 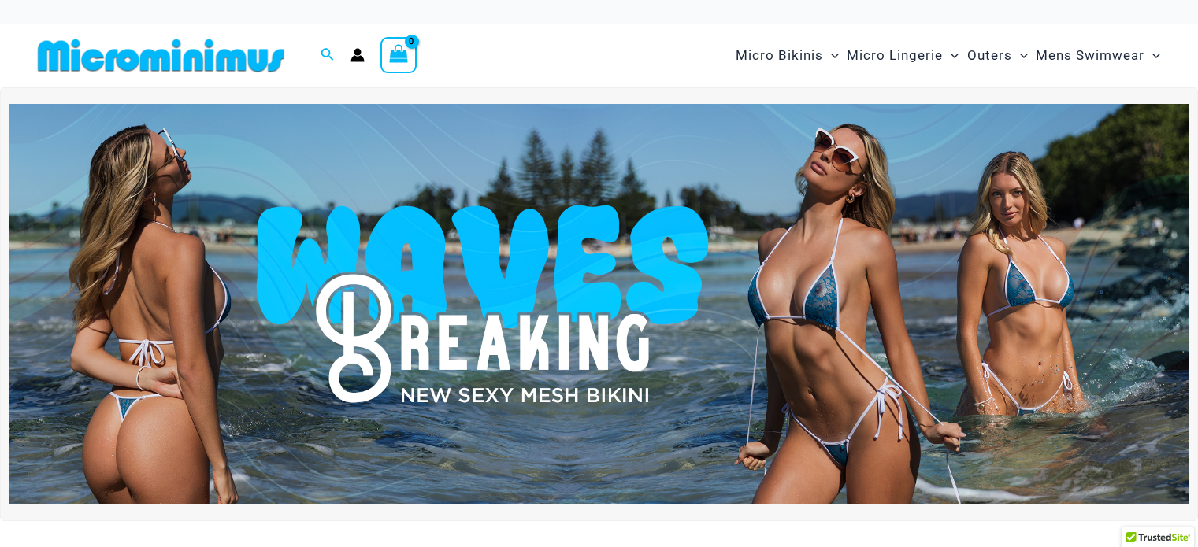 I want to click on a: Search icon link, so click(x=328, y=55).